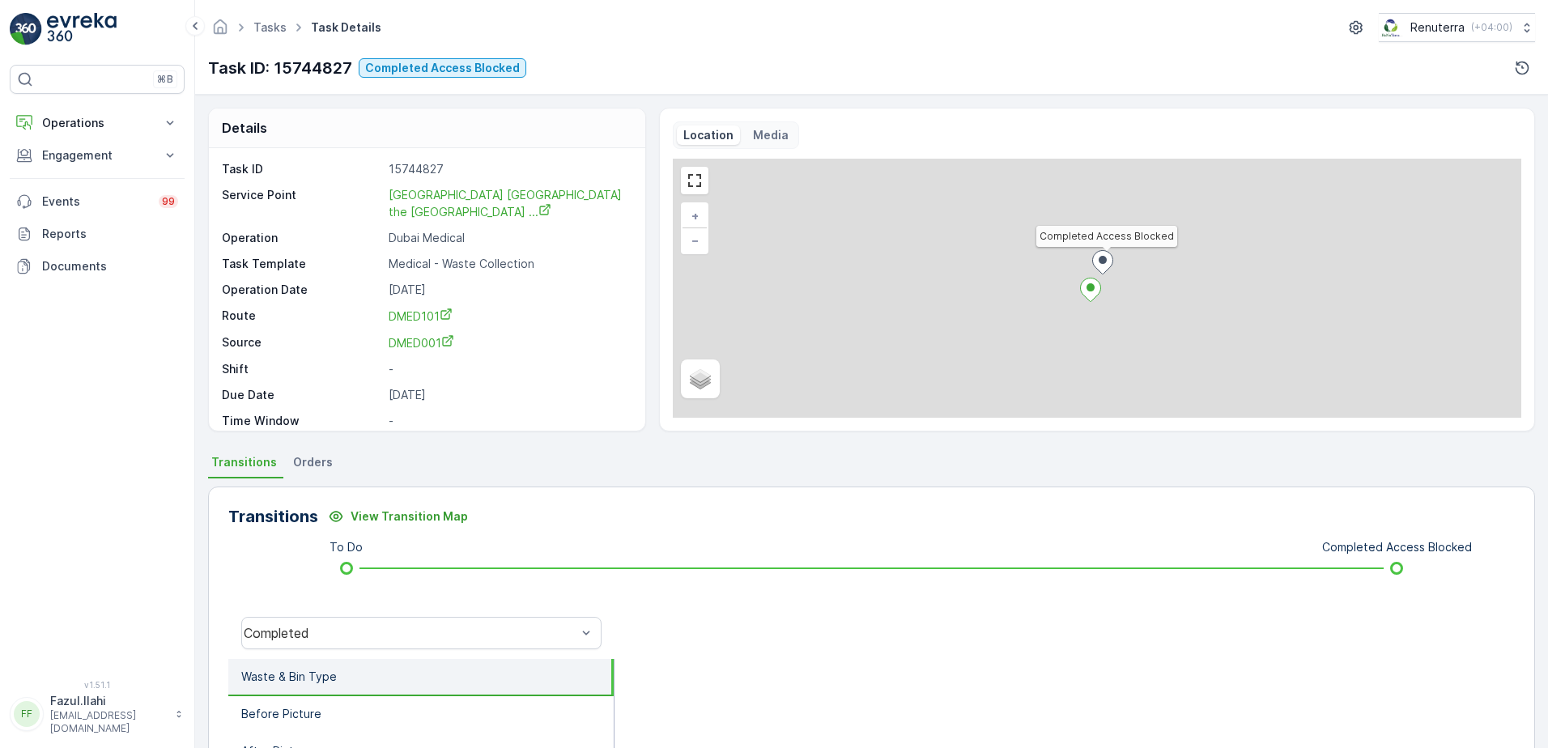 This screenshot has height=748, width=1548. What do you see at coordinates (108, 701) in the screenshot?
I see `p: Fazul.Ilahi` at bounding box center [108, 701].